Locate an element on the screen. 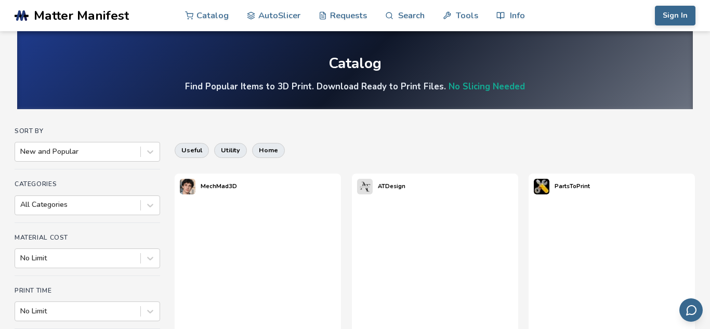 Image resolution: width=710 pixels, height=329 pixels. span: Matter Manifest is located at coordinates (81, 16).